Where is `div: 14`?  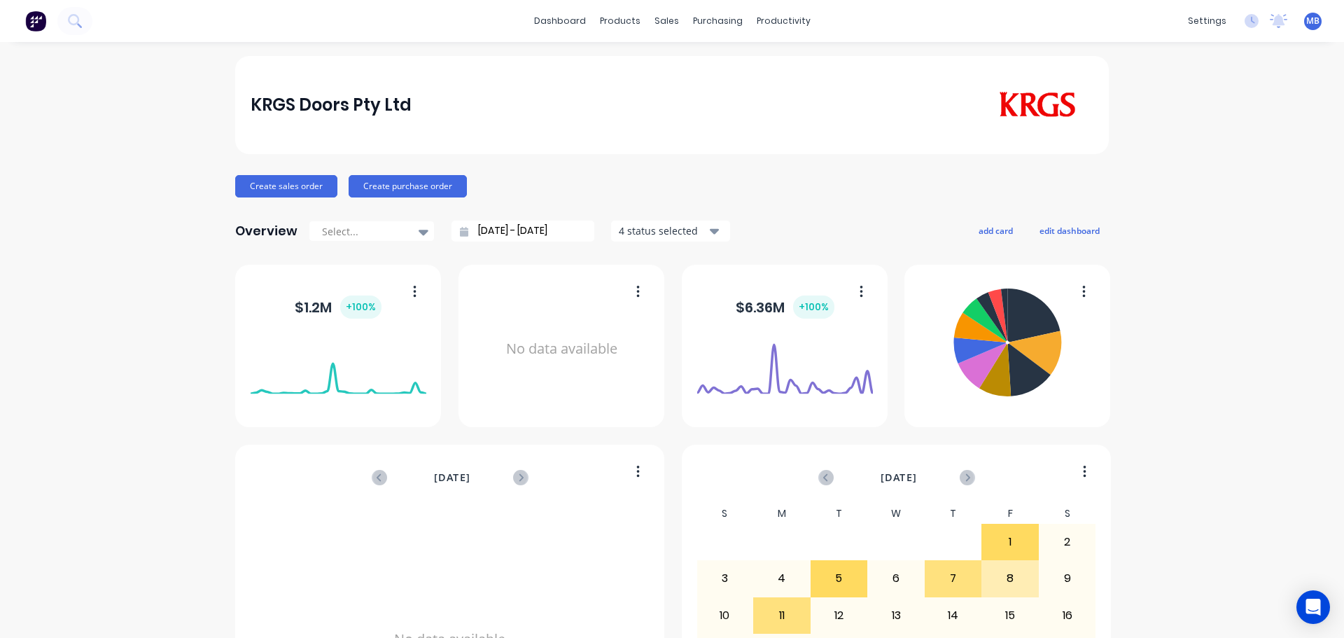 div: 14 is located at coordinates (954, 616).